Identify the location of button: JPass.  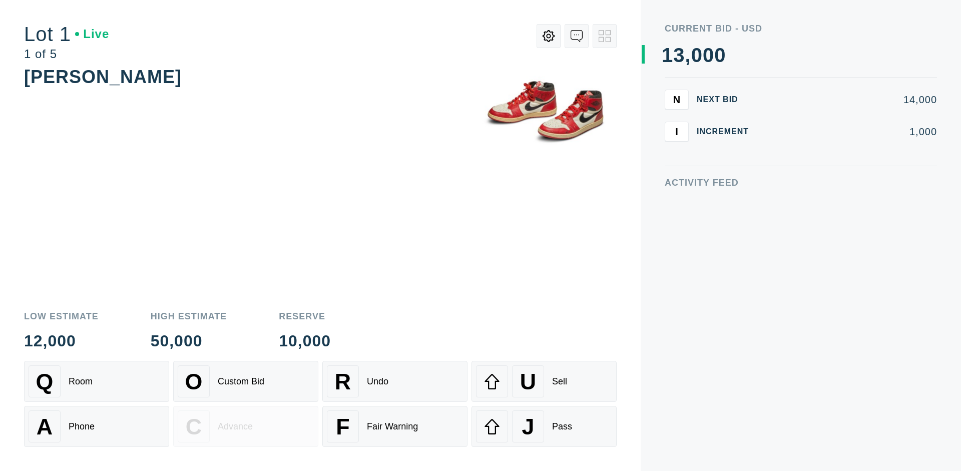
(544, 426).